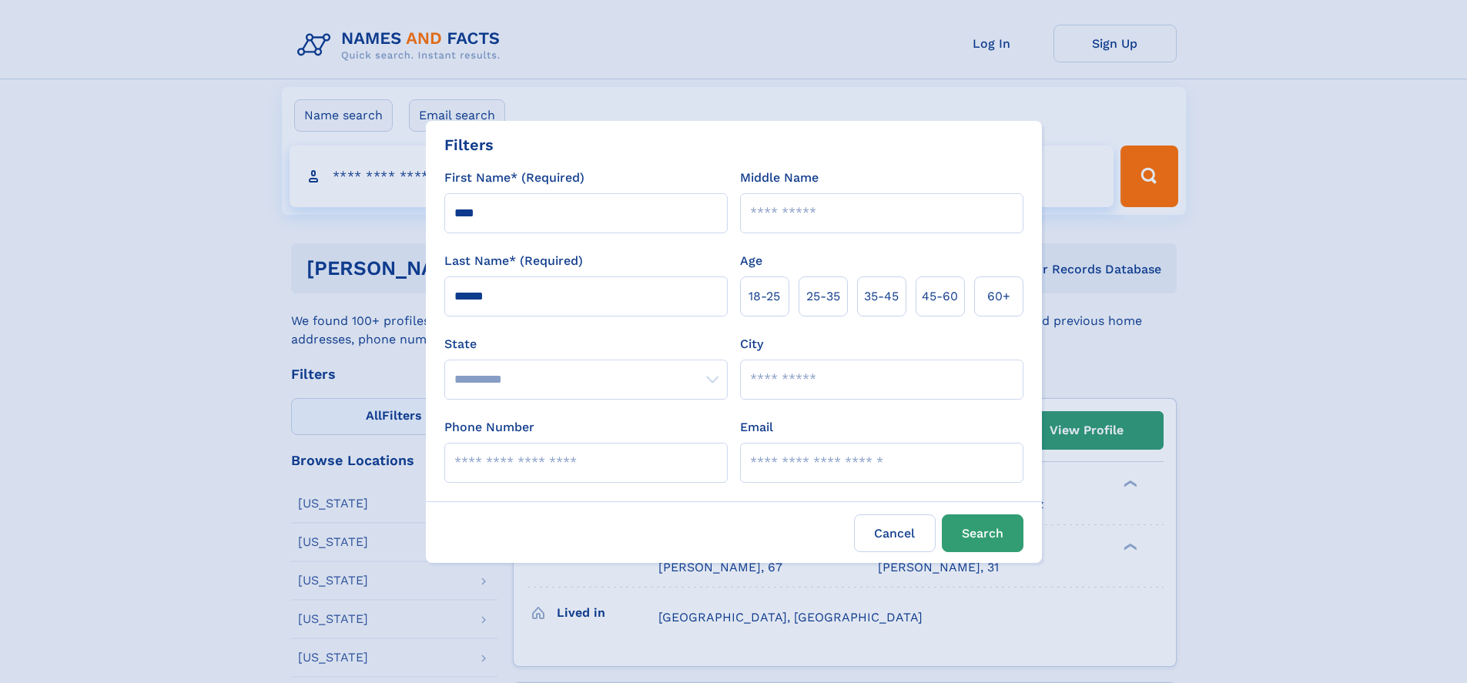 This screenshot has width=1467, height=683. I want to click on label: Email, so click(756, 428).